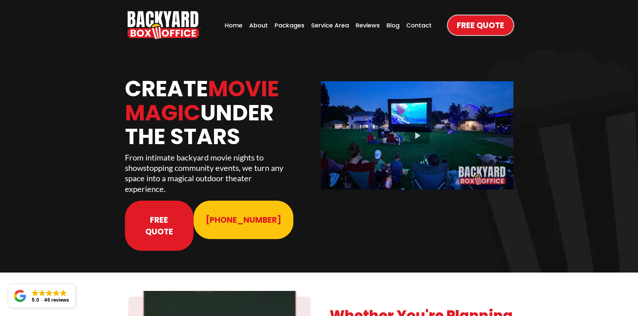 The width and height of the screenshot is (638, 316). I want to click on img: Backyard Box Office, so click(164, 25).